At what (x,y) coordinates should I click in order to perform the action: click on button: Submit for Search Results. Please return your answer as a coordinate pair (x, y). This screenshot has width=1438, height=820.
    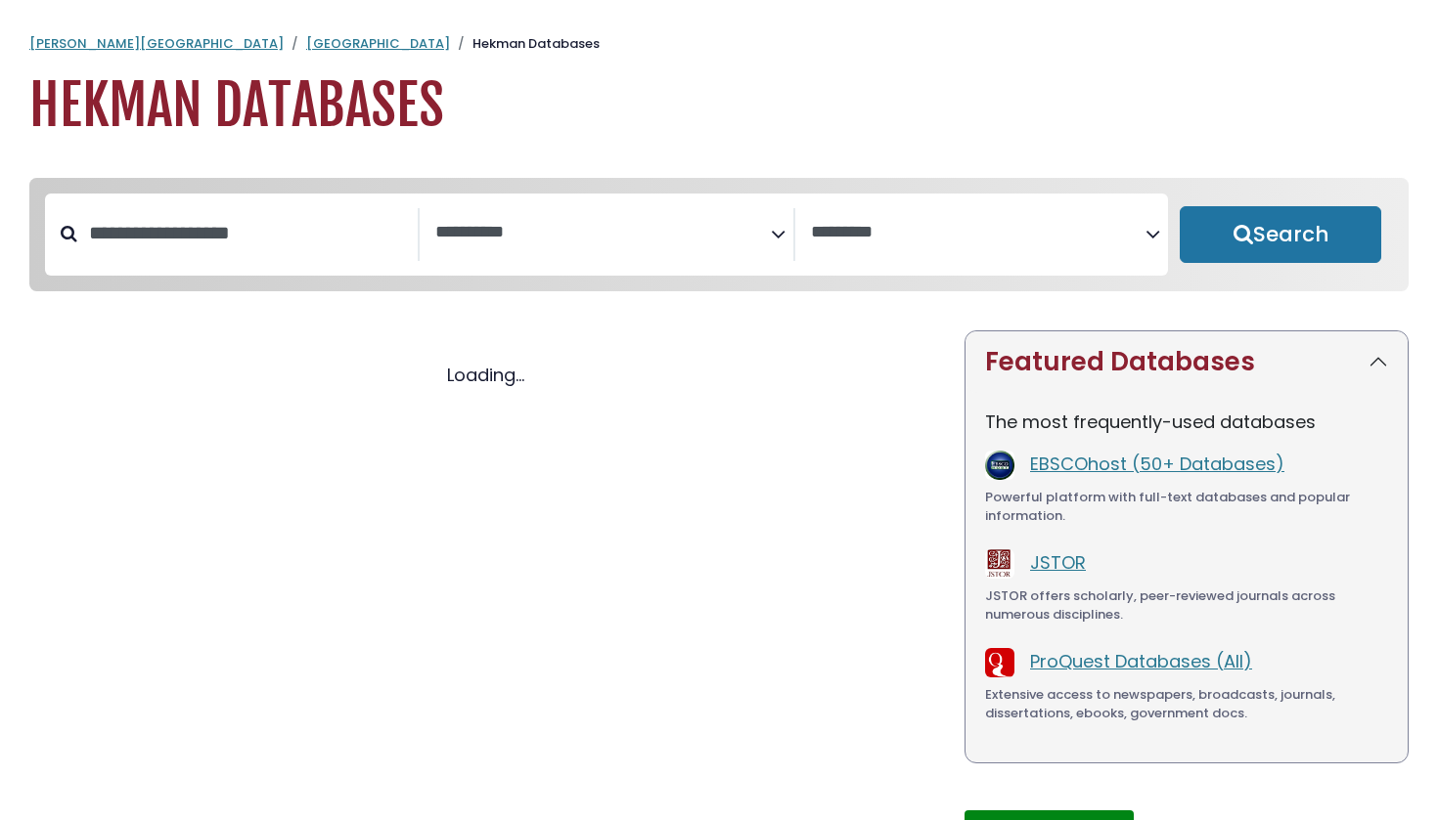
    Looking at the image, I should click on (1280, 235).